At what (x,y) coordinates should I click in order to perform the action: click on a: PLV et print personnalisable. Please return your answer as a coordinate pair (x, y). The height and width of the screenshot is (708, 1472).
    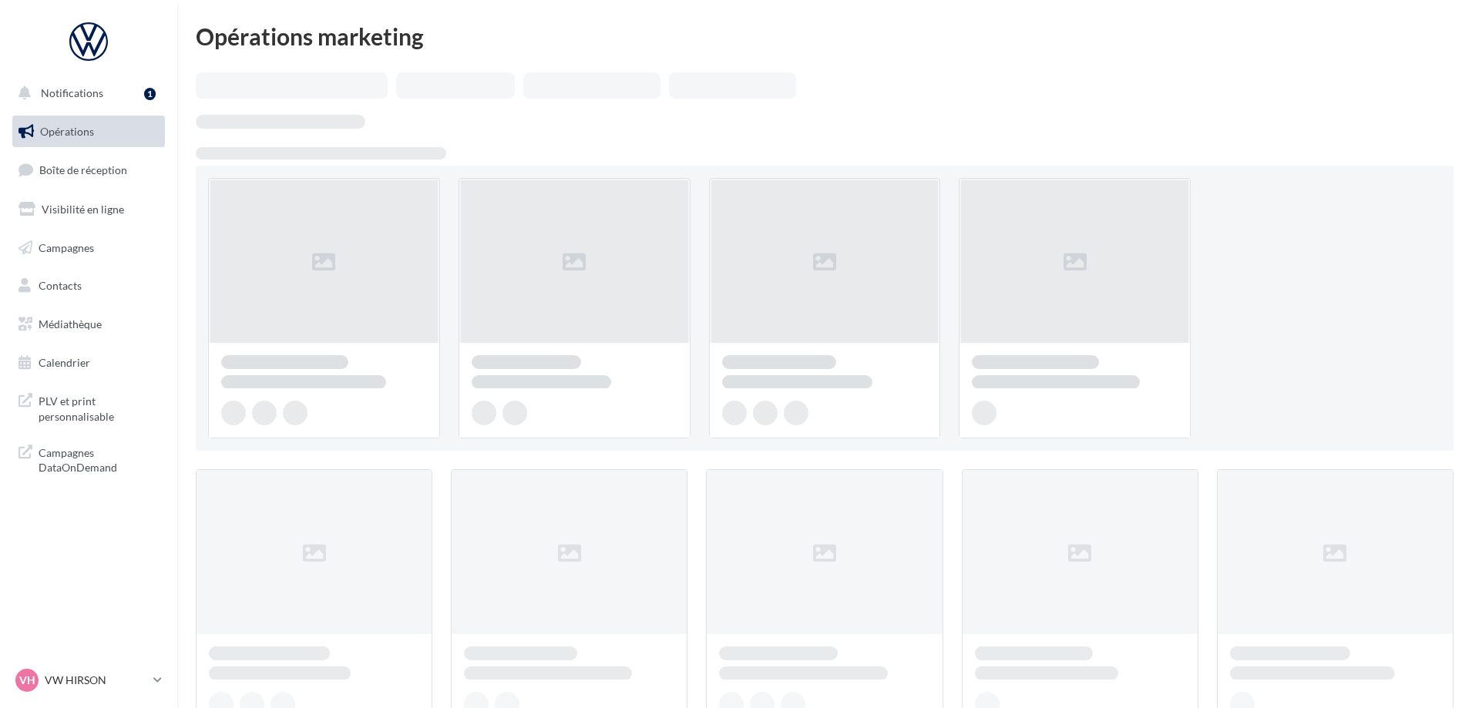
    Looking at the image, I should click on (89, 407).